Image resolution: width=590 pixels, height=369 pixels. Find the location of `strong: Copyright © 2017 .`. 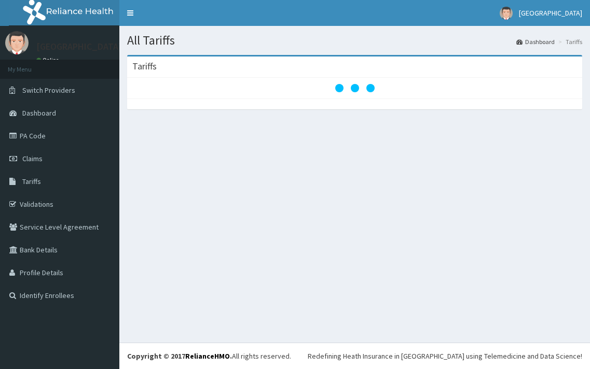

strong: Copyright © 2017 . is located at coordinates (179, 356).